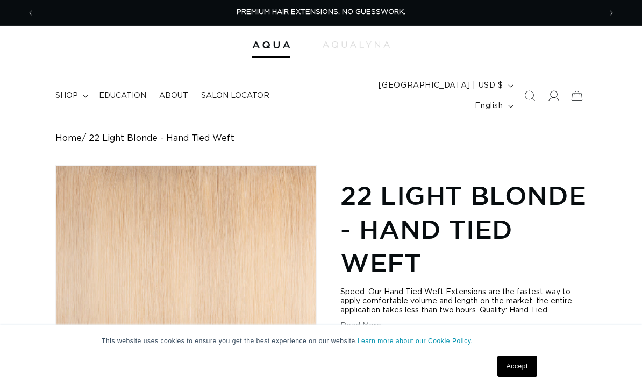  What do you see at coordinates (70, 96) in the screenshot?
I see `summary: shop` at bounding box center [70, 96].